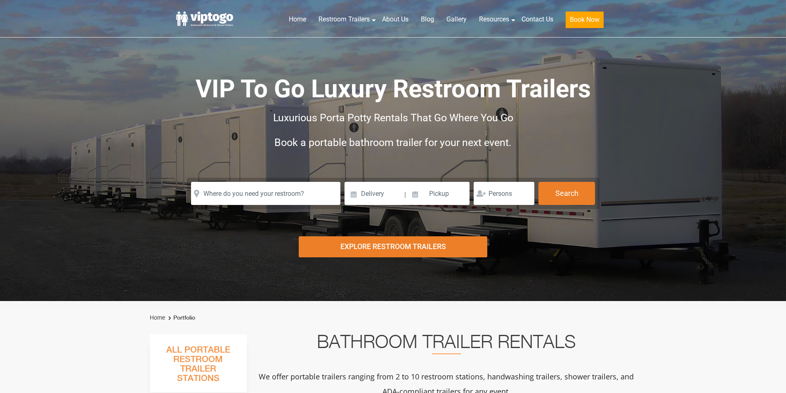 The image size is (786, 393). Describe the element at coordinates (344, 19) in the screenshot. I see `a: Restroom Trailers` at that location.